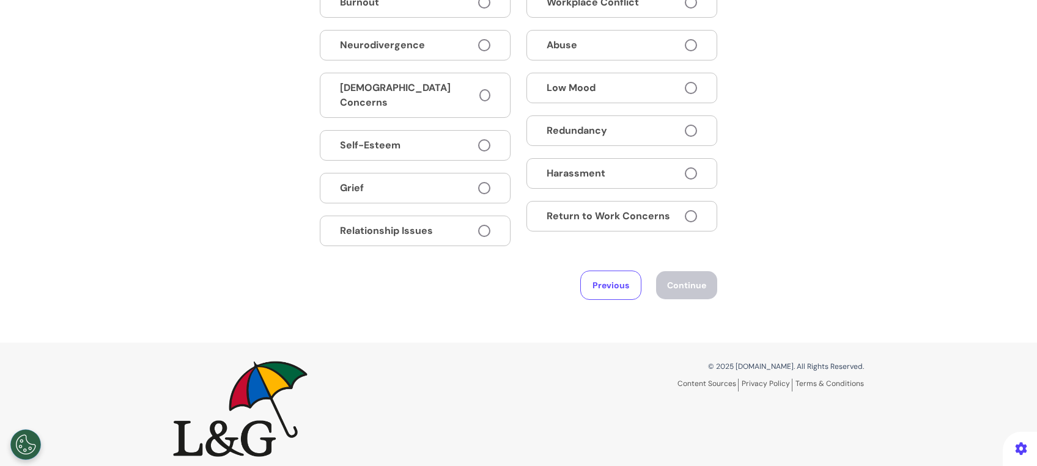  Describe the element at coordinates (415, 188) in the screenshot. I see `button: Grief` at that location.